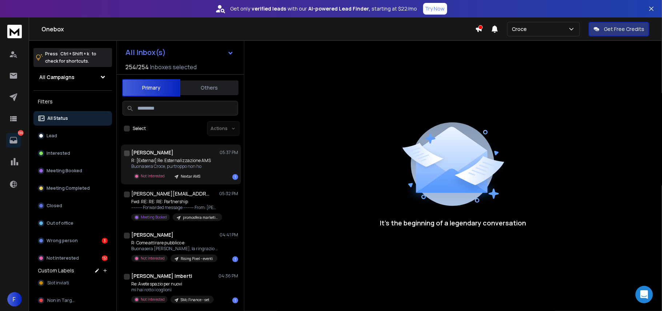  I want to click on p: Wrong person, so click(62, 240).